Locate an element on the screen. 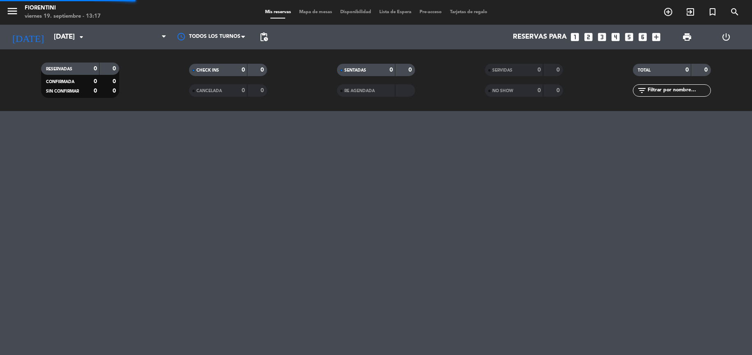 This screenshot has height=355, width=752. span: SENTADAS is located at coordinates (355, 70).